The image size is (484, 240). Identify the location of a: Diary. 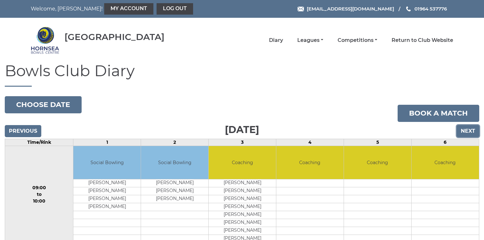
(276, 40).